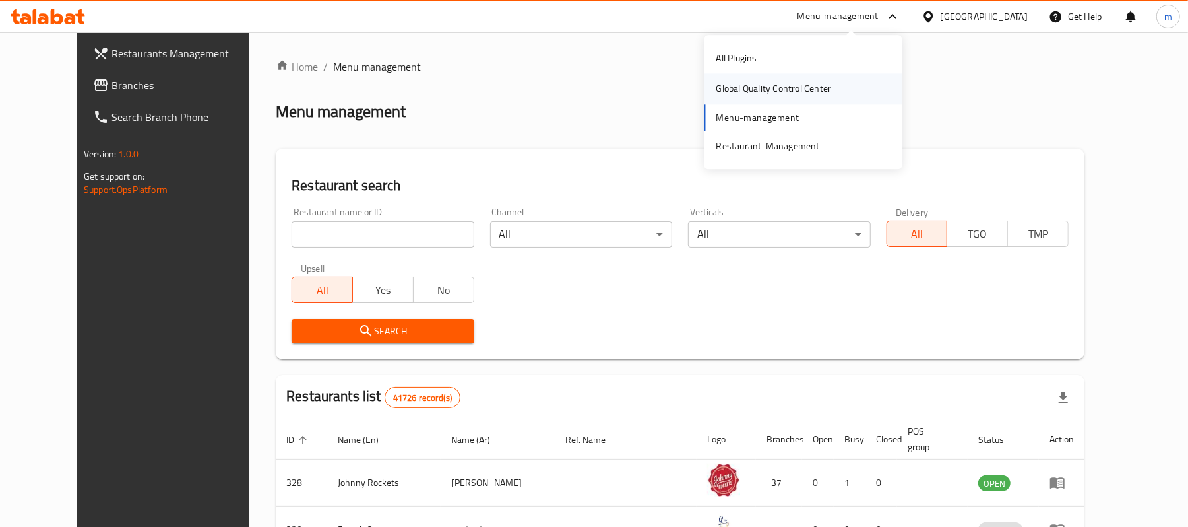 This screenshot has width=1188, height=527. What do you see at coordinates (100, 154) in the screenshot?
I see `span: Version:` at bounding box center [100, 154].